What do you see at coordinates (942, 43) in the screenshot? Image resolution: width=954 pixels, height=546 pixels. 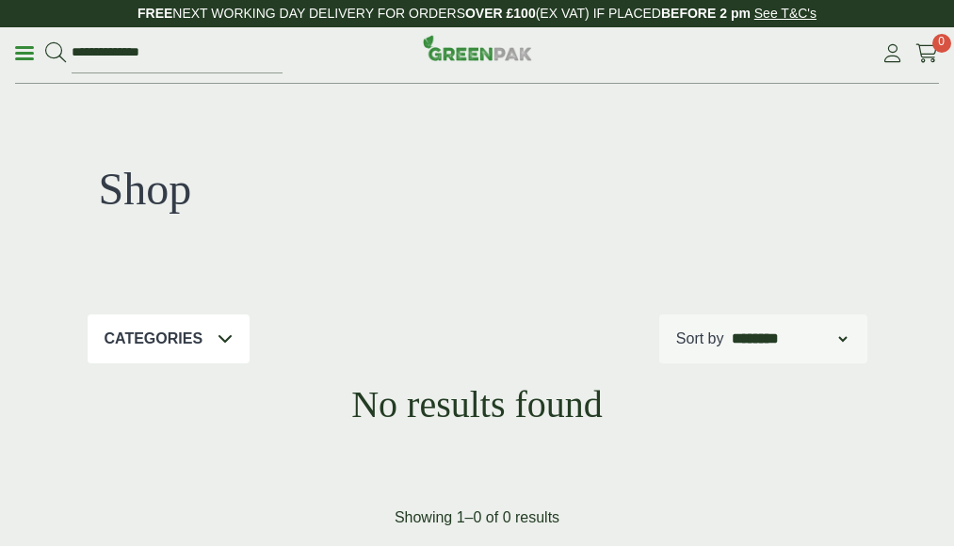 I see `span: 0` at bounding box center [942, 43].